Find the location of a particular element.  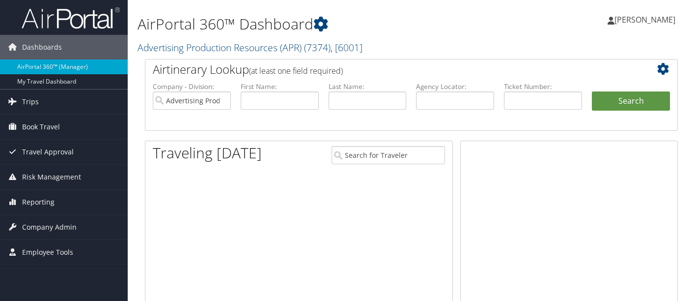

span: ( 7374 ) is located at coordinates (317, 47).